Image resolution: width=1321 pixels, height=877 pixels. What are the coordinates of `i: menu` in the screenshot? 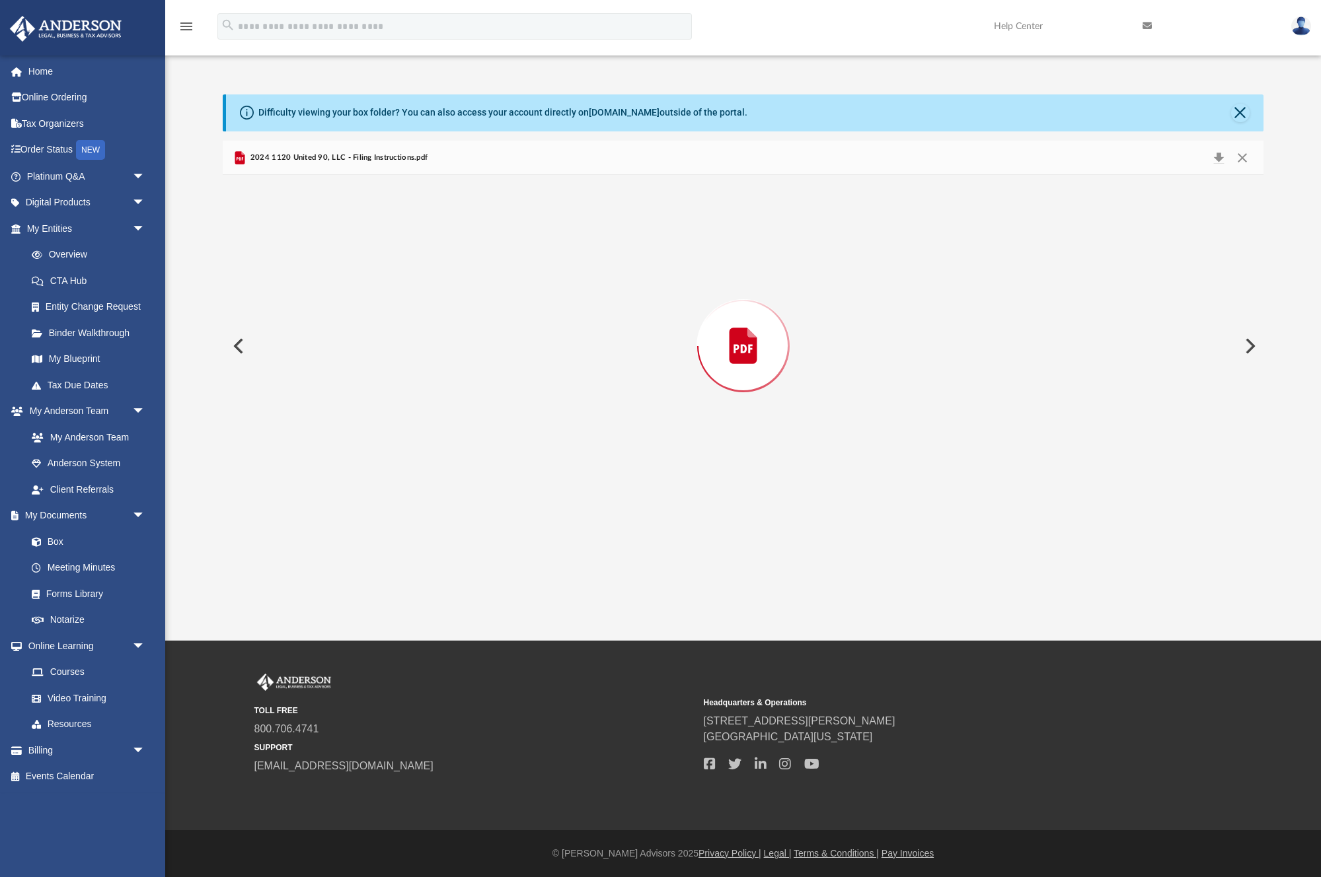 It's located at (186, 26).